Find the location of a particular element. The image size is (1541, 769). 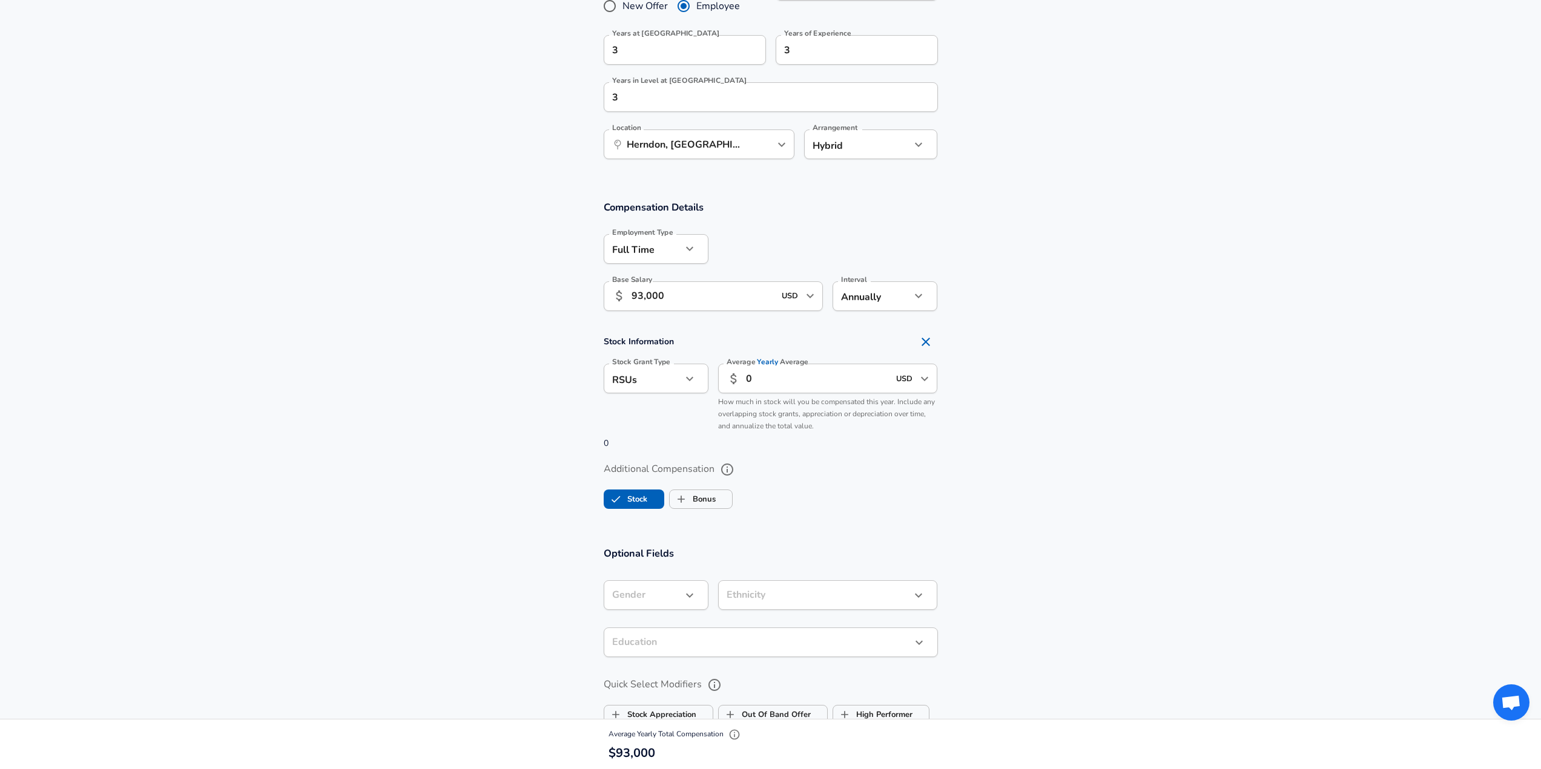

button: Remove Section is located at coordinates (926, 342).